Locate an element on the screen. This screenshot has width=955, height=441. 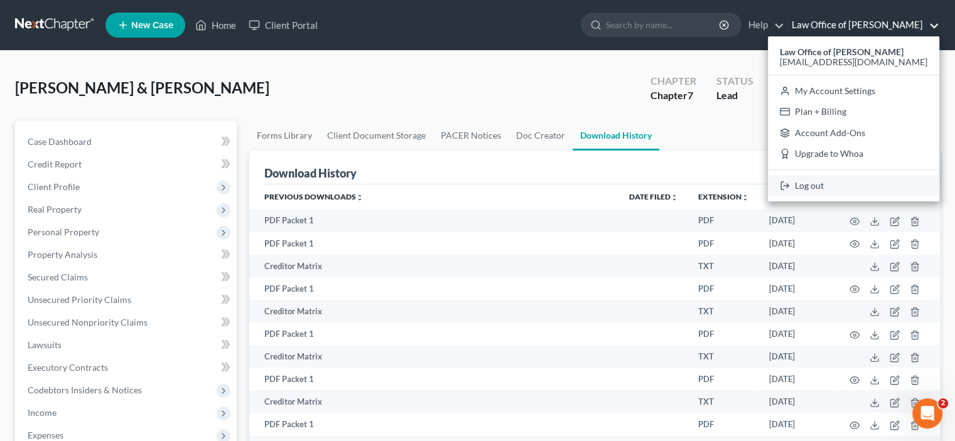
span: Expenses is located at coordinates (45, 435).